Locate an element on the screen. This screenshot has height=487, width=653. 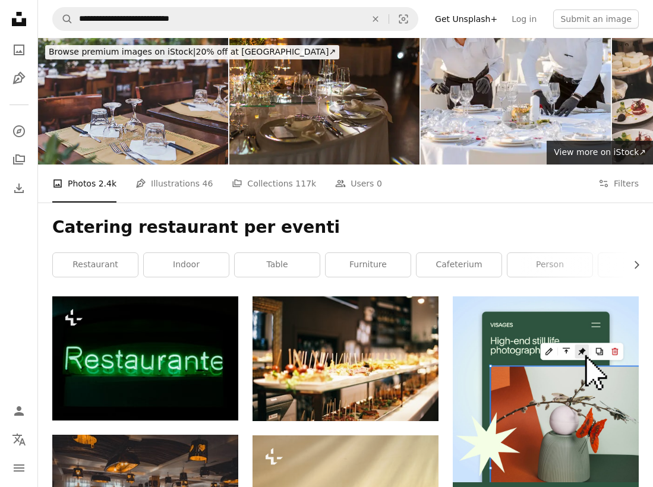
a: Collections is located at coordinates (19, 160).